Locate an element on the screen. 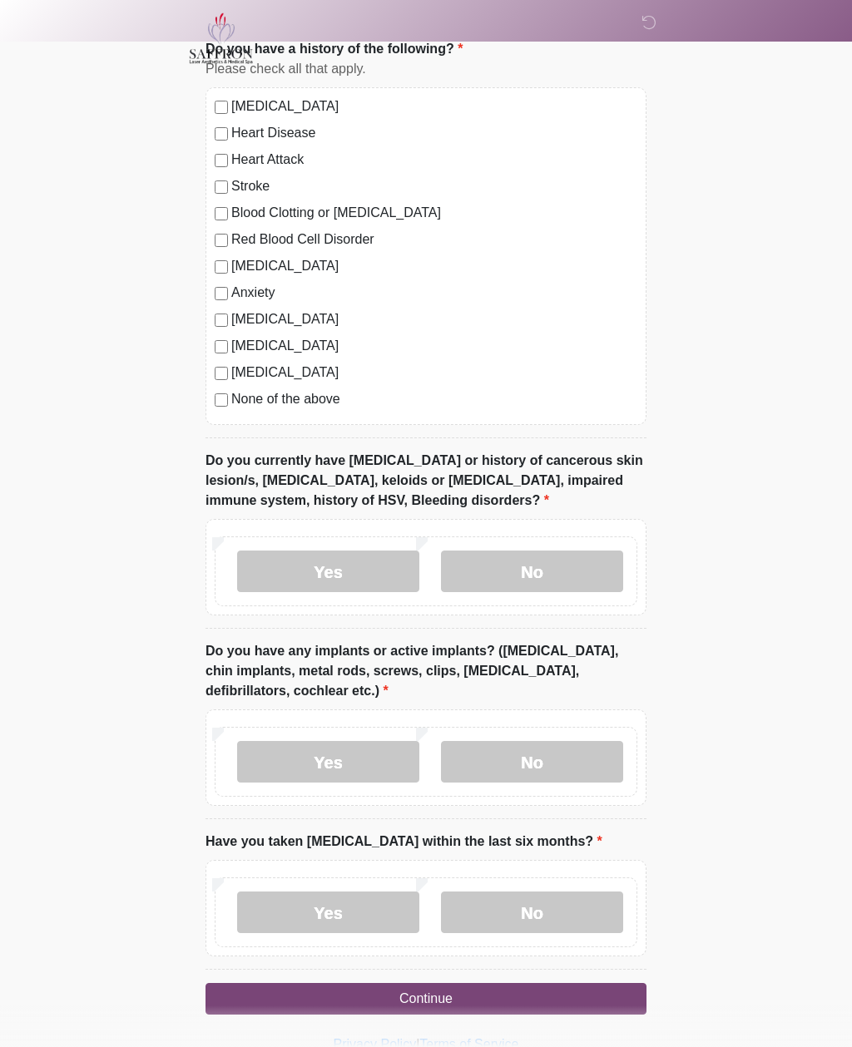 This screenshot has height=1047, width=852. label: Stroke is located at coordinates (434, 186).